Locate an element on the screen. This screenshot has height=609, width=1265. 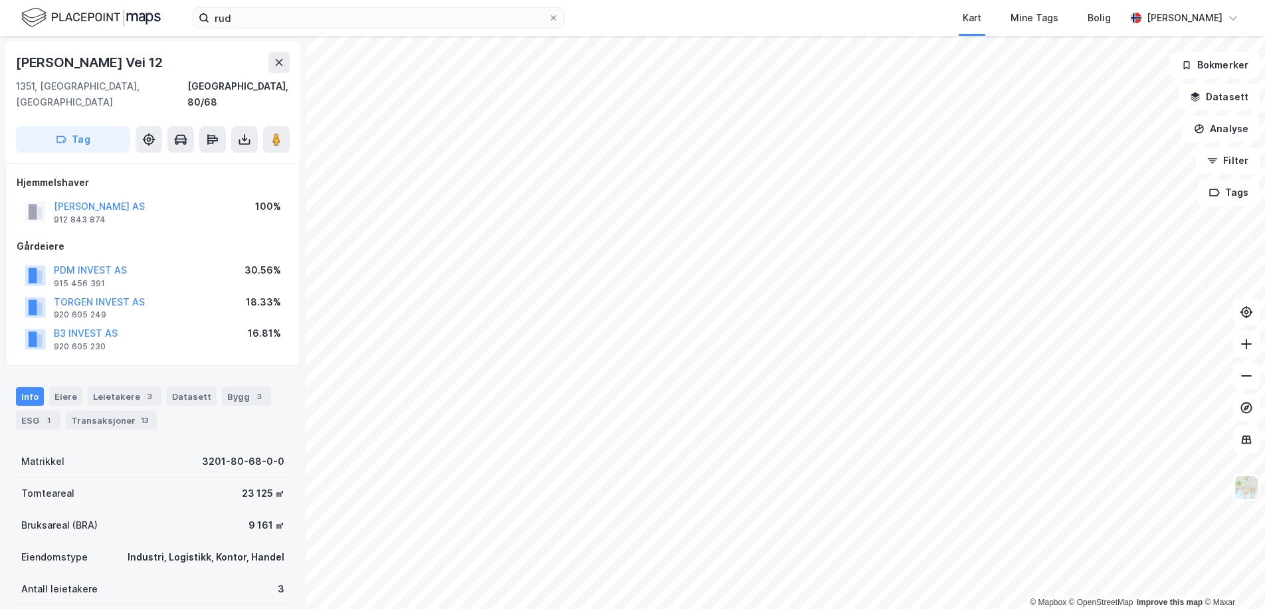
div: Eiere is located at coordinates (66, 397).